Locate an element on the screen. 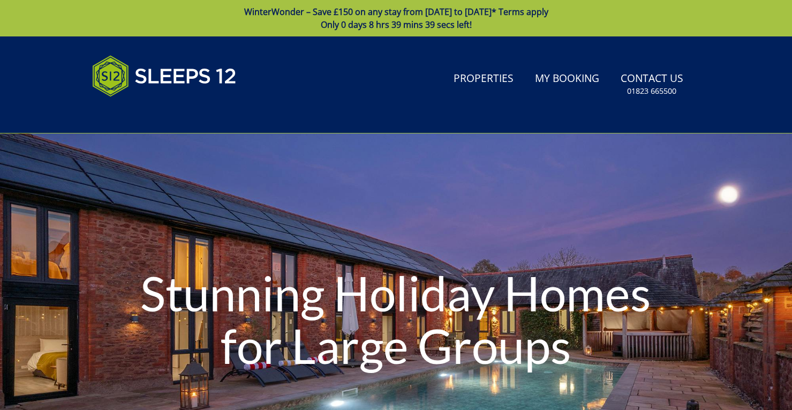 The width and height of the screenshot is (792, 410). a: My Booking is located at coordinates (567, 79).